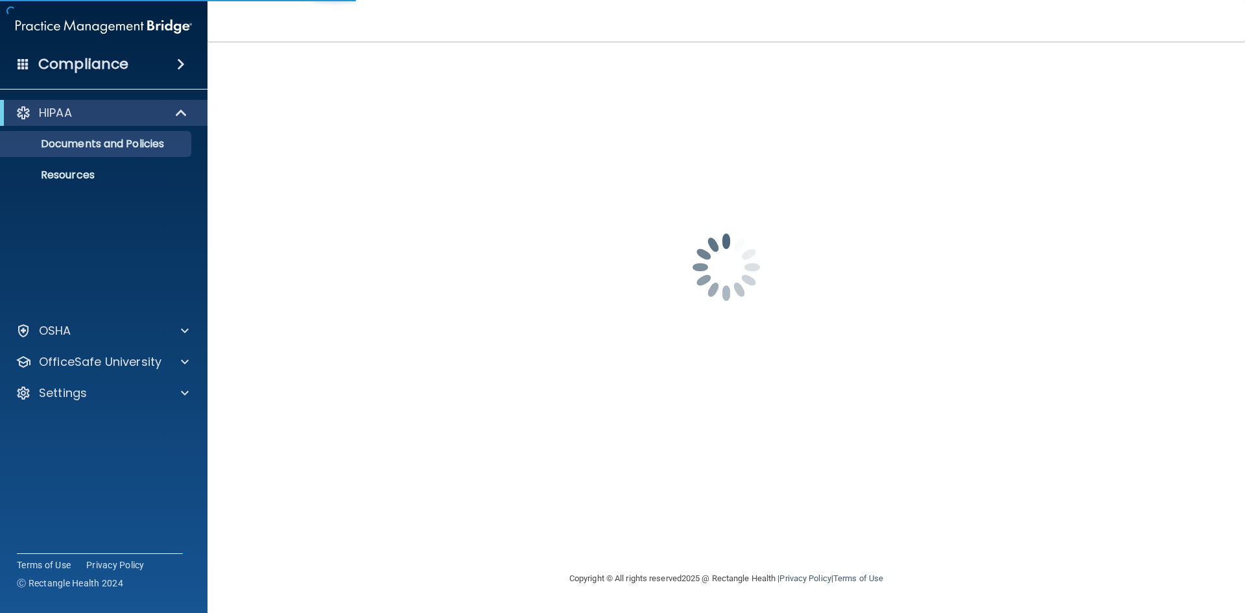 The width and height of the screenshot is (1245, 613). I want to click on a: OSHA, so click(102, 331).